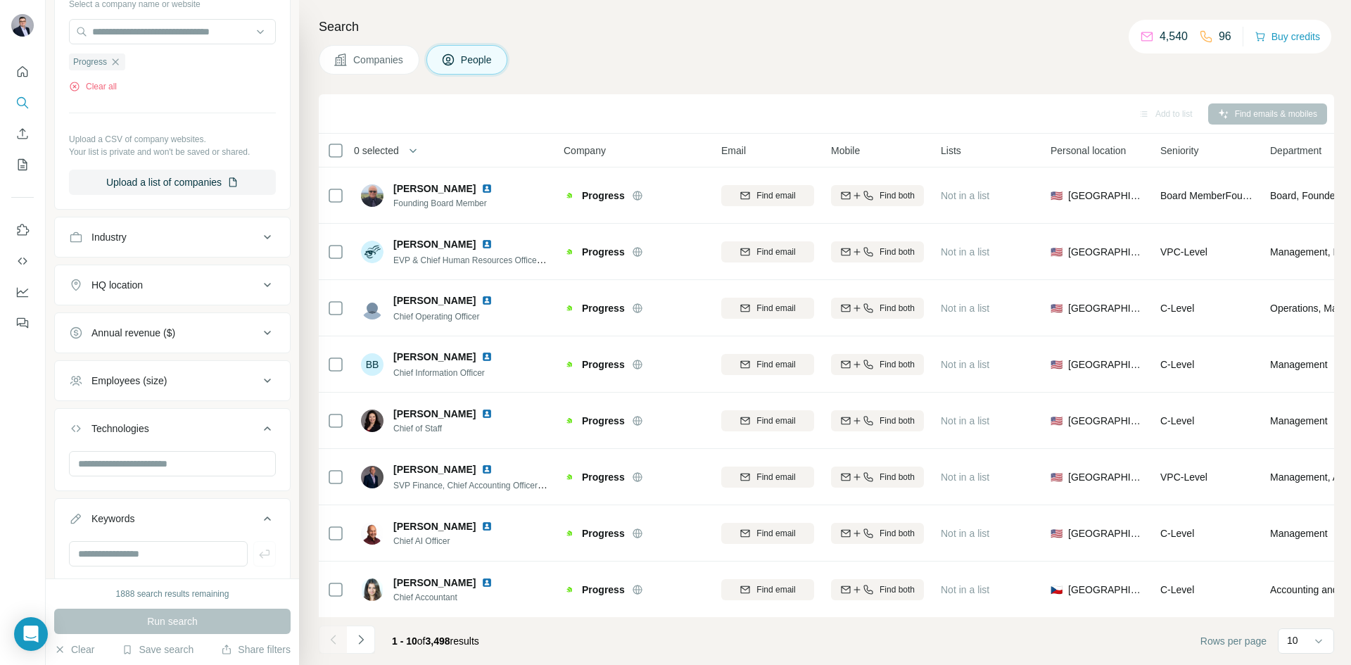 The height and width of the screenshot is (665, 1351). I want to click on button: Employees (size), so click(172, 381).